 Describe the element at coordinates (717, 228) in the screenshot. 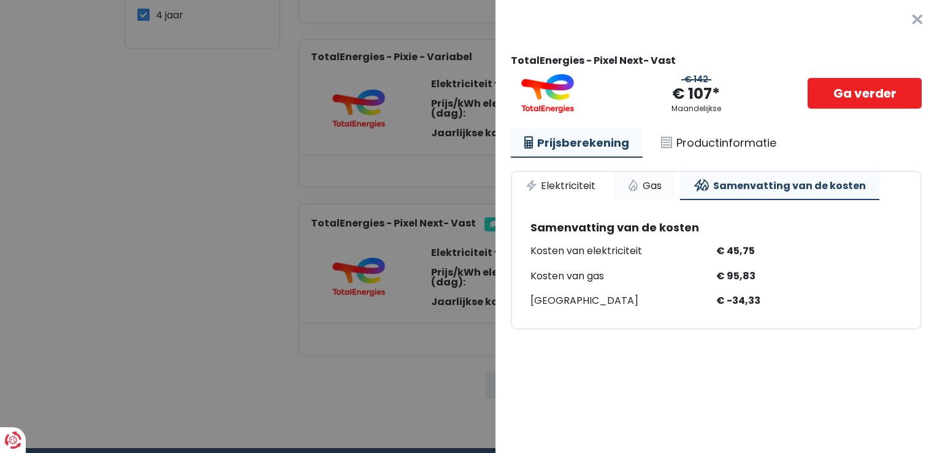

I see `h3: Samenvatting van de kosten` at that location.